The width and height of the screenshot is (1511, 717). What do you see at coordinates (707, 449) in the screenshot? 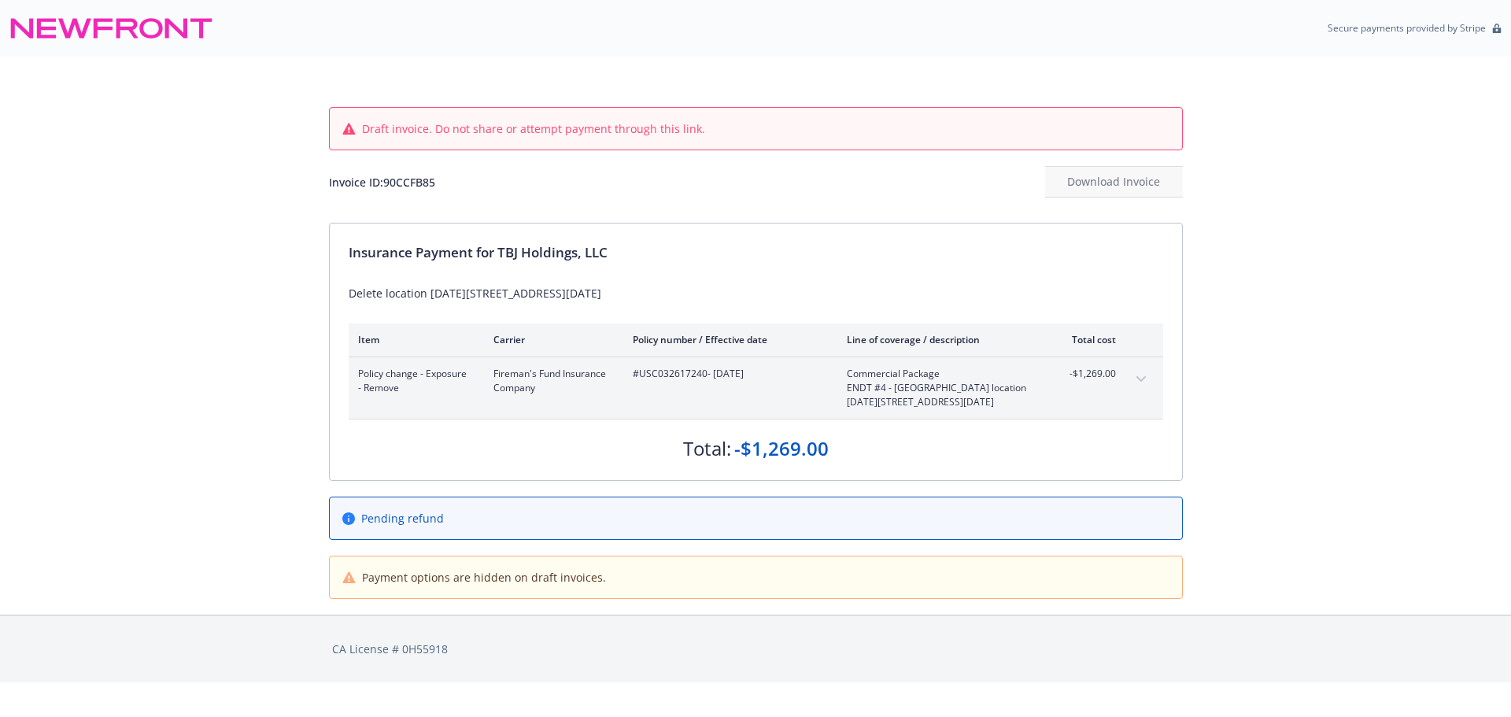
I see `div: Total:` at bounding box center [707, 449].